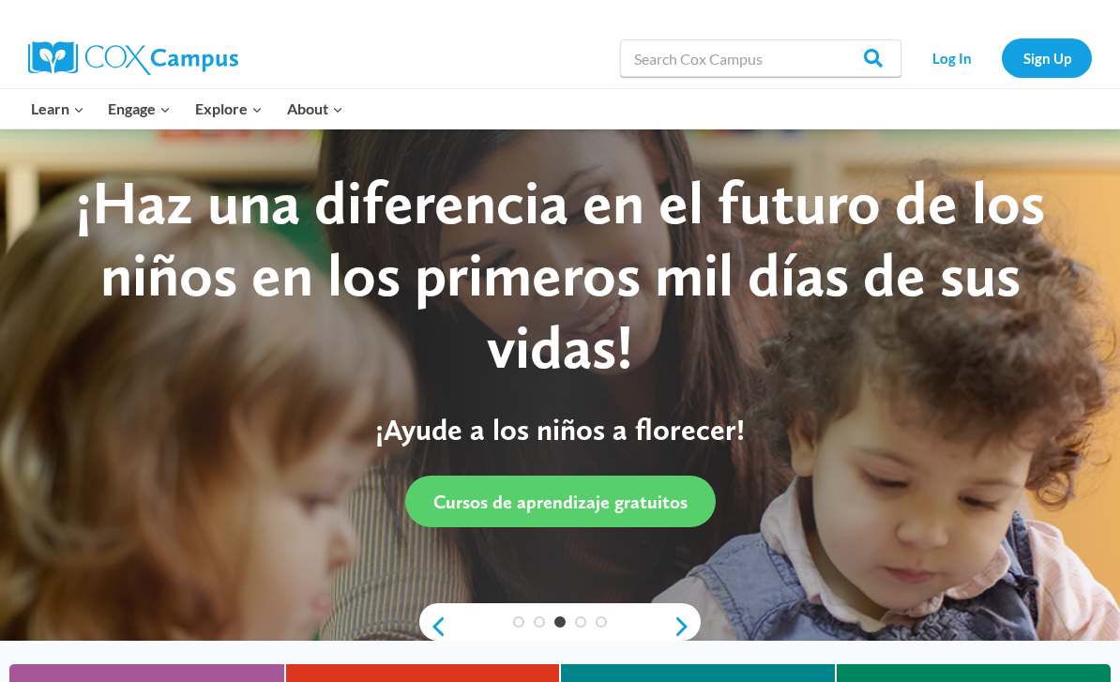 This screenshot has width=1120, height=682. I want to click on a: 2, so click(539, 622).